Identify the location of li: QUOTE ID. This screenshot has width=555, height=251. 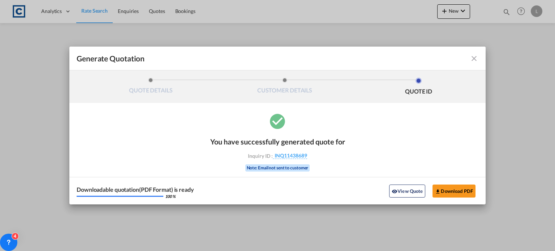
(418, 87).